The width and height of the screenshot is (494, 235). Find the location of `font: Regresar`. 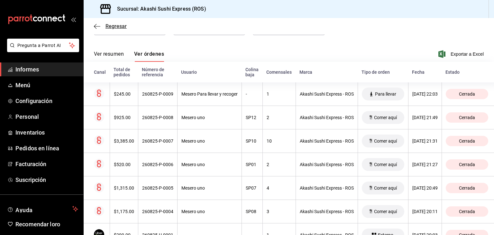

font: Regresar is located at coordinates (116, 26).